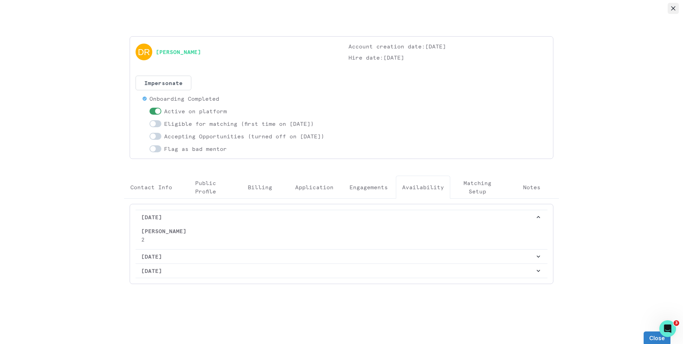 The height and width of the screenshot is (344, 683). I want to click on p: Engagements, so click(369, 187).